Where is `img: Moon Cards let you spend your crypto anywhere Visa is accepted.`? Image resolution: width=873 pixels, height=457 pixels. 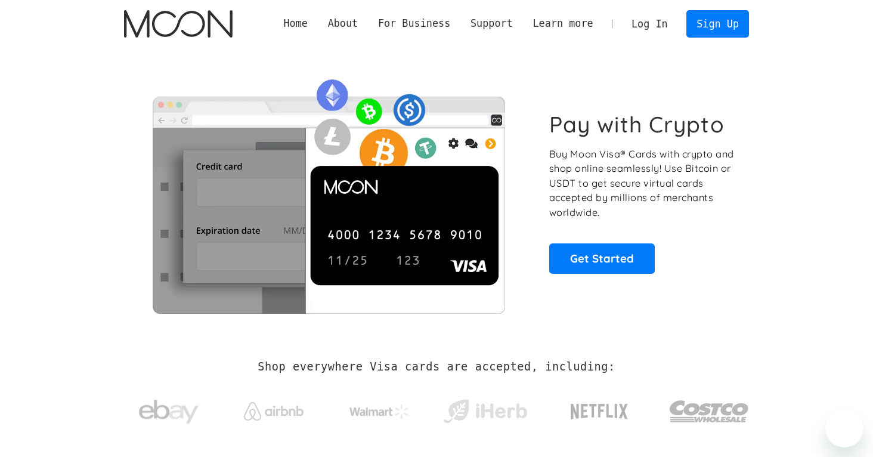 img: Moon Cards let you spend your crypto anywhere Visa is accepted. is located at coordinates (328, 192).